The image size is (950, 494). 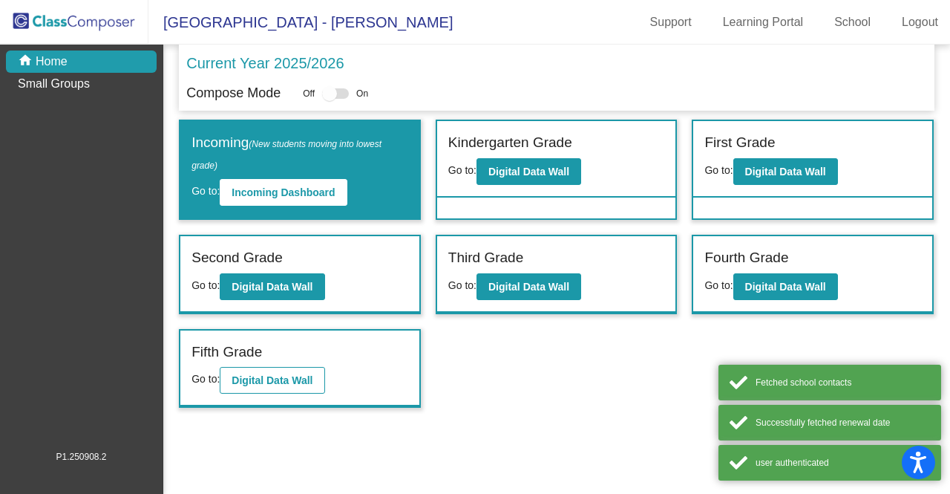 What do you see at coordinates (485, 258) in the screenshot?
I see `label: Third Grade` at bounding box center [485, 258].